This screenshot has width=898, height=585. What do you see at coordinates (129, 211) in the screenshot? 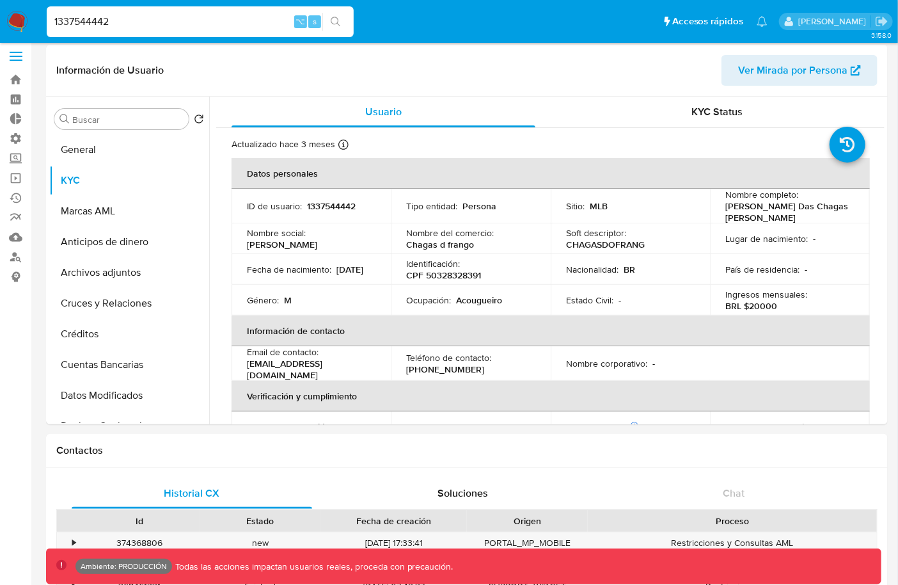
I see `button: Marcas AML` at bounding box center [129, 211].